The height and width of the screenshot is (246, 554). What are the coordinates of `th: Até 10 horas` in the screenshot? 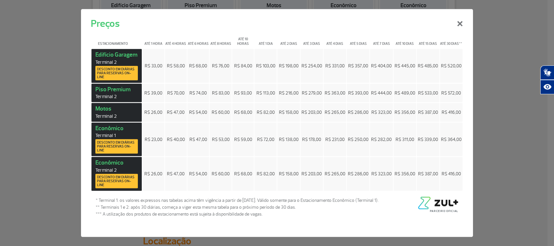 It's located at (243, 40).